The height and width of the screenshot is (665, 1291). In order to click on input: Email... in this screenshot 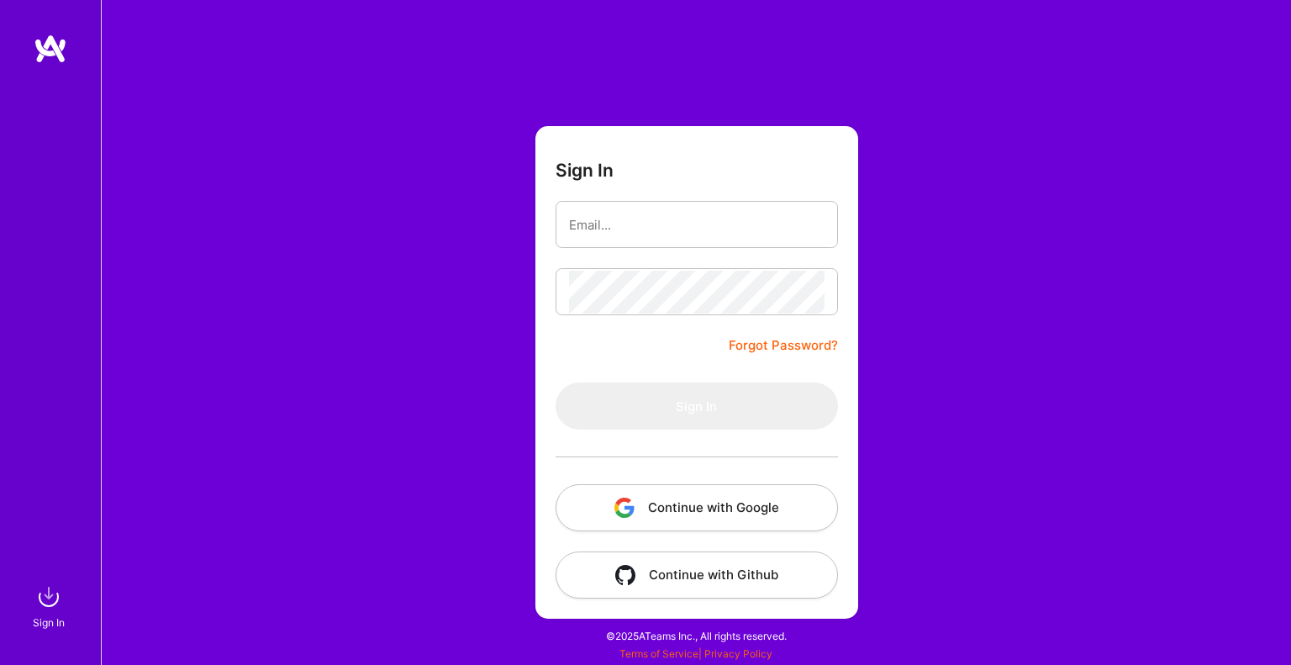, I will do `click(697, 224)`.